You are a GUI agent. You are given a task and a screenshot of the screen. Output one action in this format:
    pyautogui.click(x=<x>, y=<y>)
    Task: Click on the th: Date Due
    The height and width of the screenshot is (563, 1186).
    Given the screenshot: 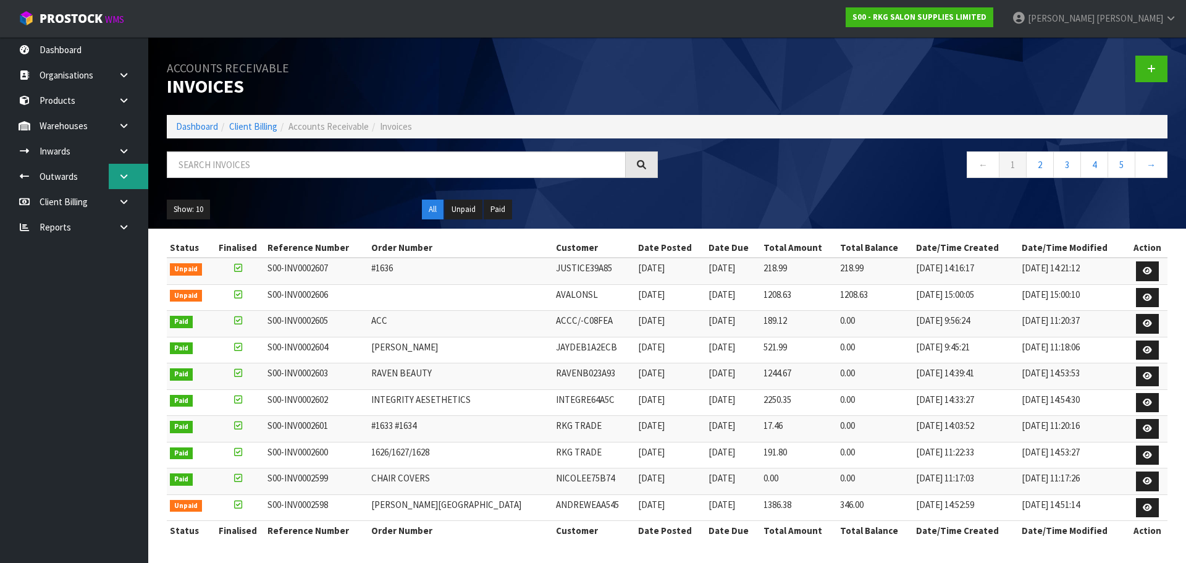 What is the action you would take?
    pyautogui.click(x=732, y=248)
    